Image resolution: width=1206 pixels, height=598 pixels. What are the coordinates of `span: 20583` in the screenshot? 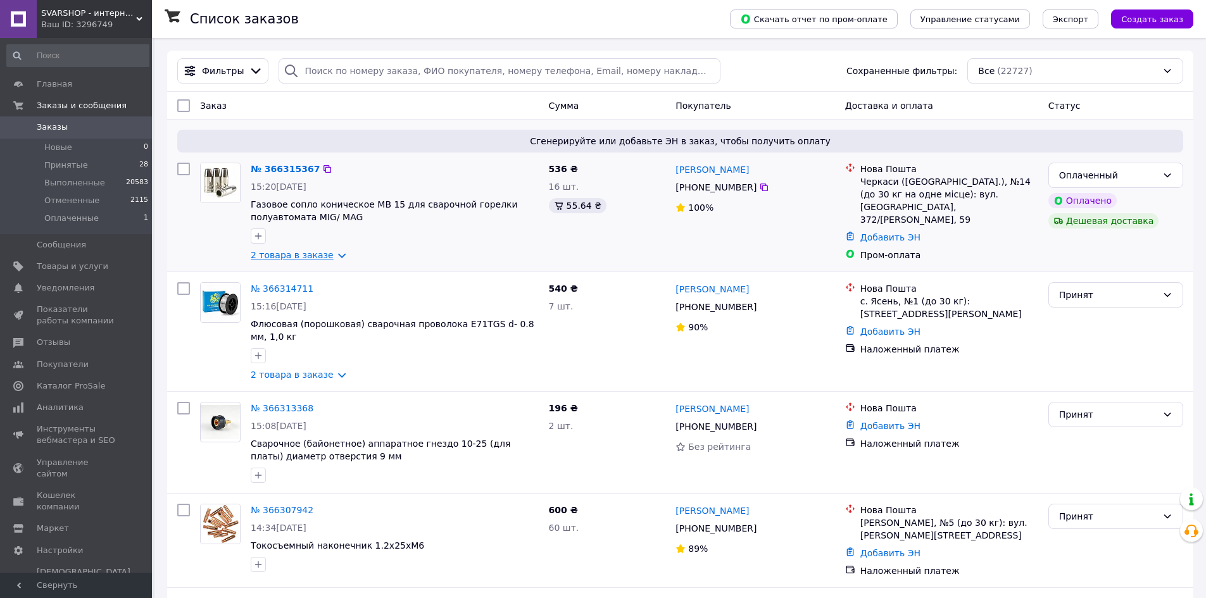 It's located at (137, 183).